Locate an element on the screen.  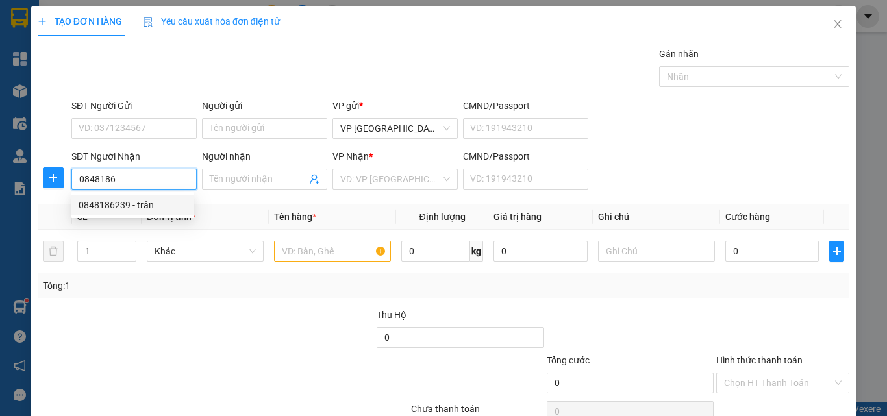
span: Thu Hộ is located at coordinates (391, 315).